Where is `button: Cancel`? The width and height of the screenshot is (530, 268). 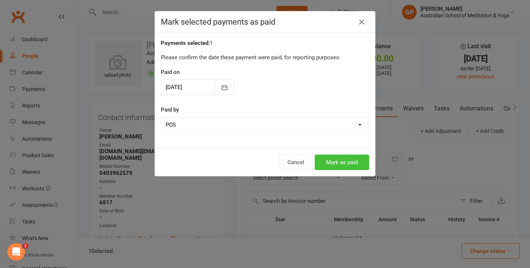 button: Cancel is located at coordinates (296, 162).